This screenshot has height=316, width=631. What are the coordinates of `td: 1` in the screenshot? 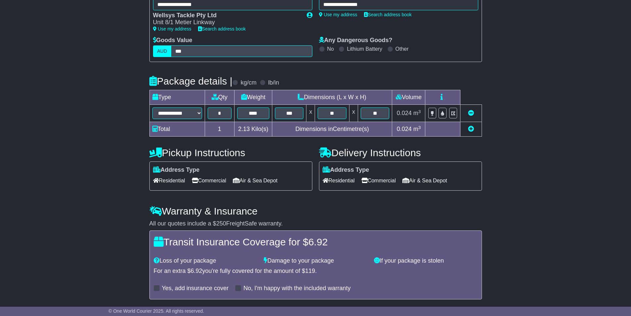 It's located at (219, 129).